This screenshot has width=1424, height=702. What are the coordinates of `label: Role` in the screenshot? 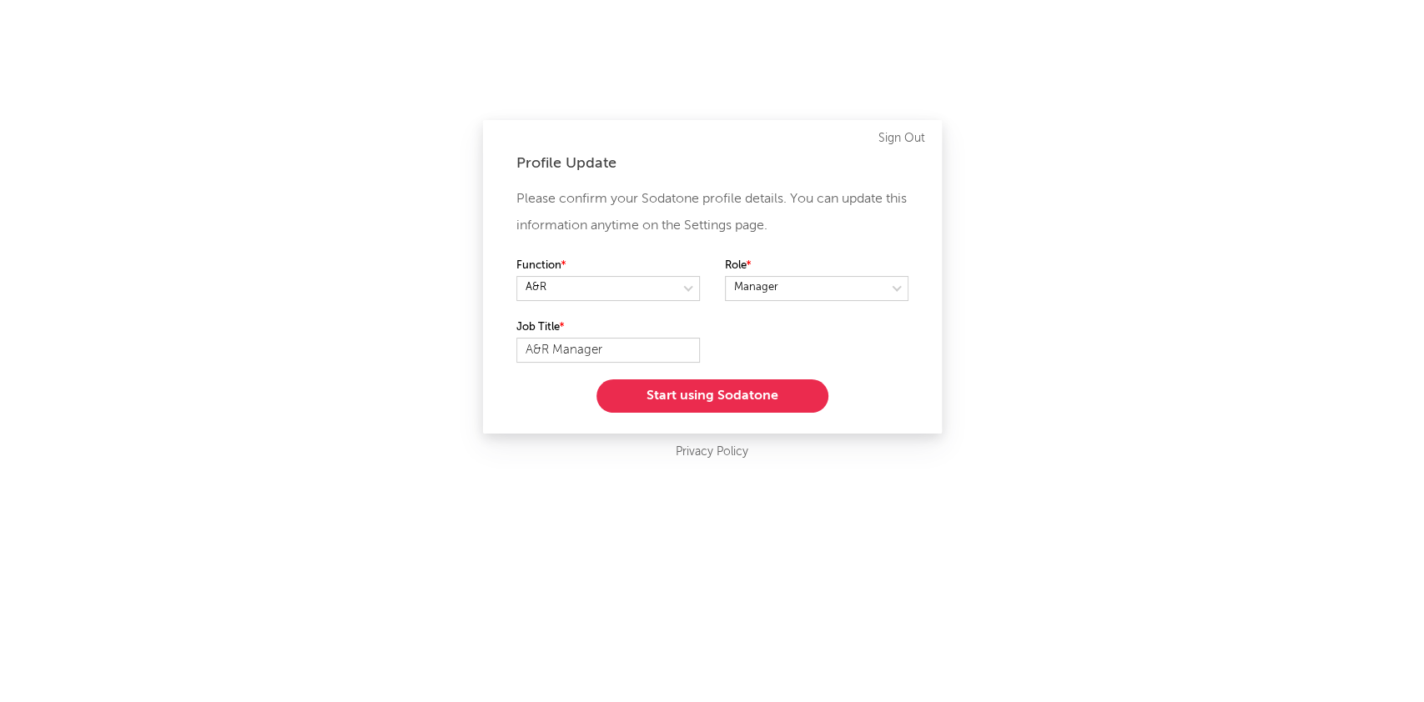 It's located at (817, 266).